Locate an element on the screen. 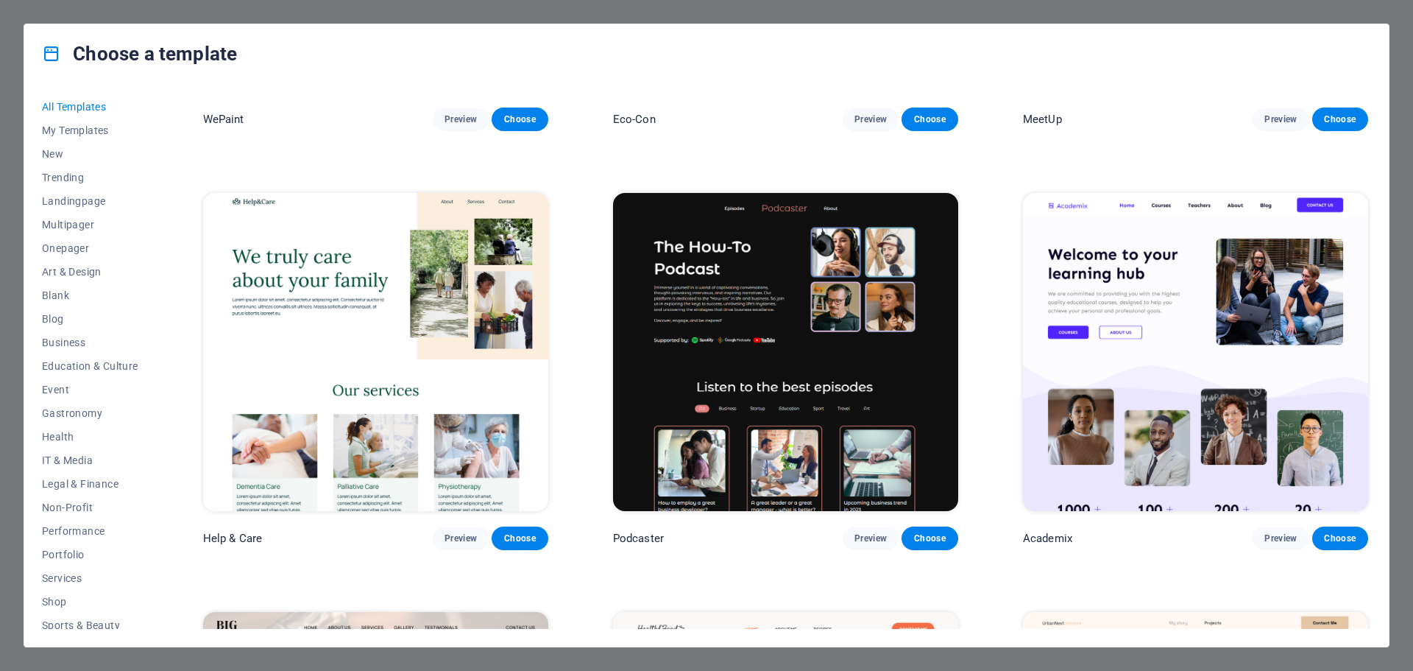  button: Business is located at coordinates (90, 342).